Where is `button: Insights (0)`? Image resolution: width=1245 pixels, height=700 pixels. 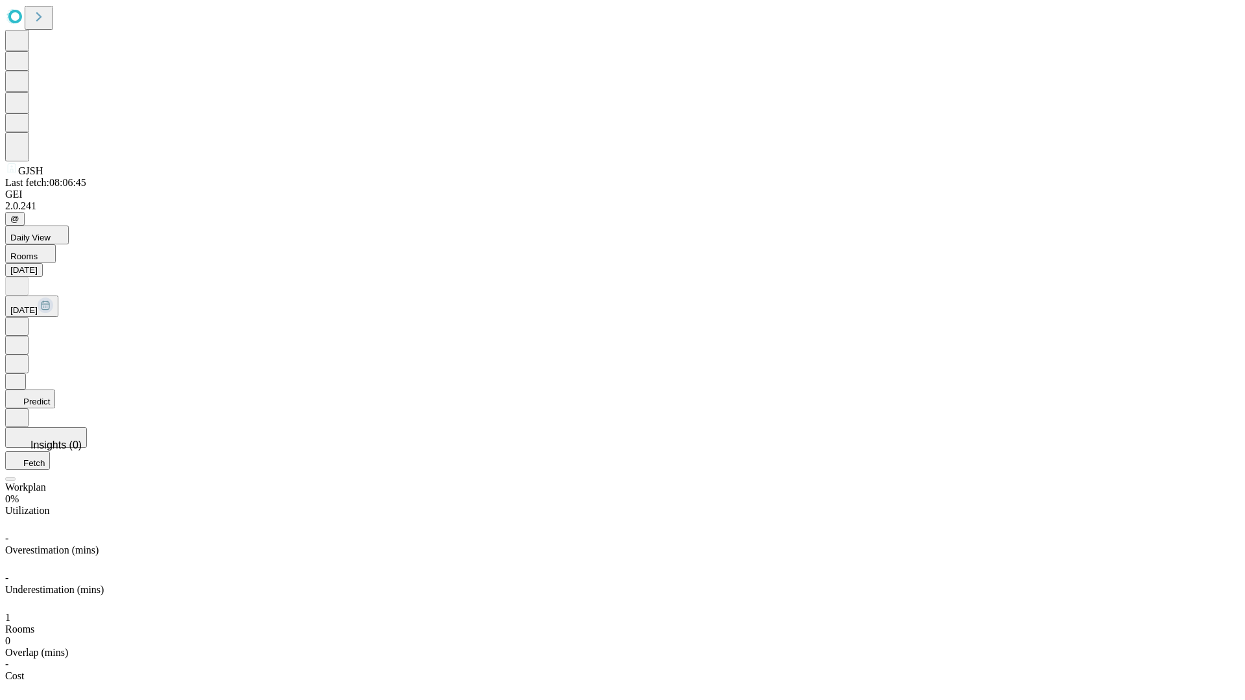
button: Insights (0) is located at coordinates (46, 438).